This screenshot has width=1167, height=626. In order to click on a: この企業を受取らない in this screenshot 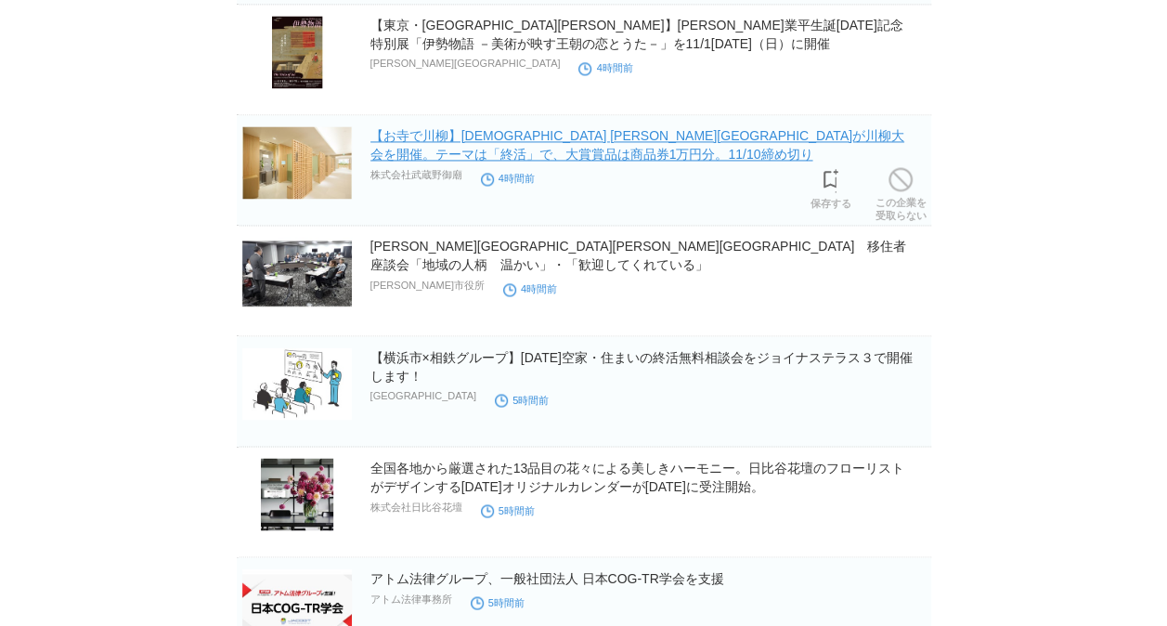, I will do `click(901, 192)`.